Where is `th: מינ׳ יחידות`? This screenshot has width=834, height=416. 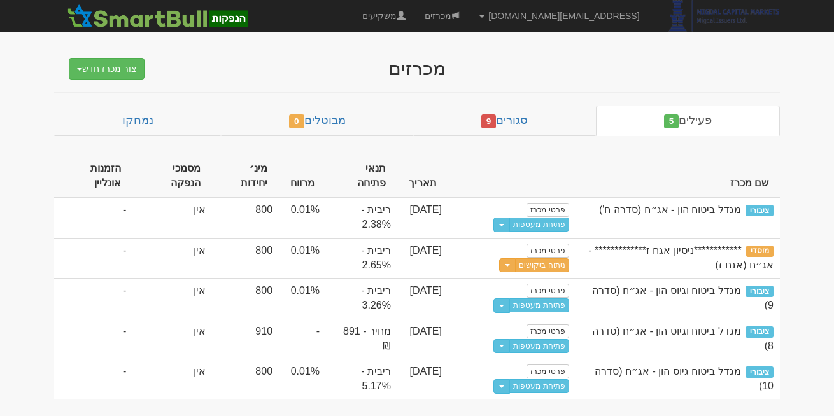
th: מינ׳ יחידות is located at coordinates (246, 176).